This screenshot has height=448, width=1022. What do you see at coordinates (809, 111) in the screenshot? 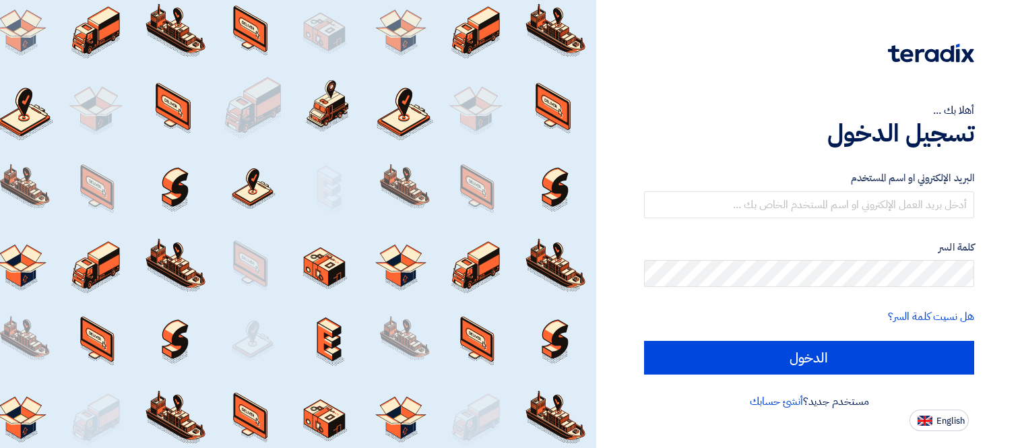
I see `div: أهلا بك ...` at bounding box center [809, 111].